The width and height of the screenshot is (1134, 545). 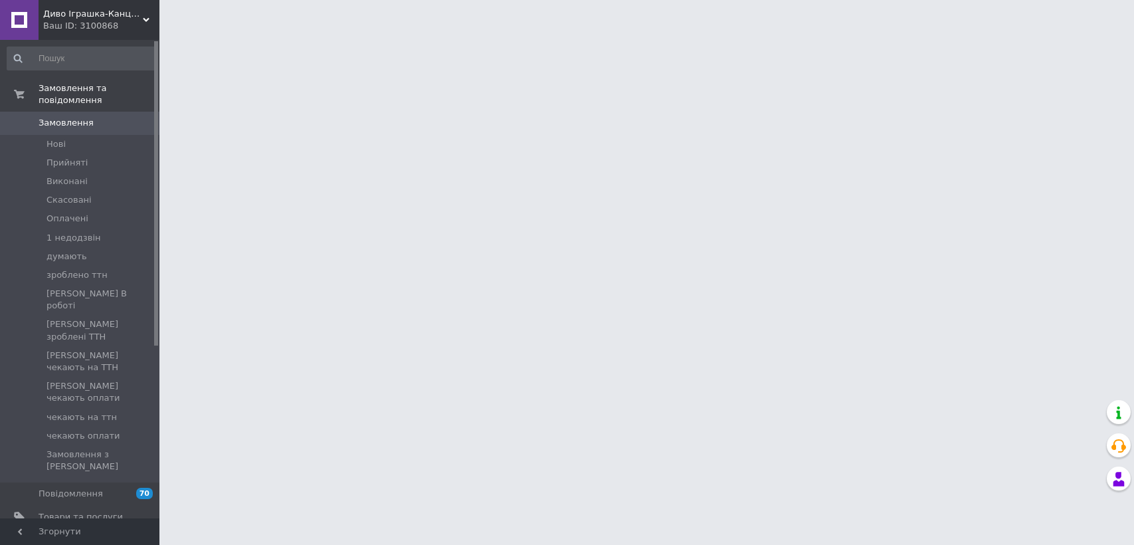 What do you see at coordinates (74, 238) in the screenshot?
I see `span: 1 недодзвін` at bounding box center [74, 238].